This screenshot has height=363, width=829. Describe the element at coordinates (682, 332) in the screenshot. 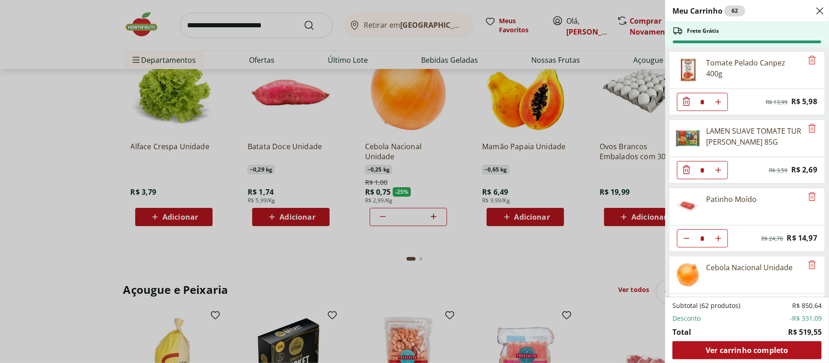

I see `span: Total` at that location.